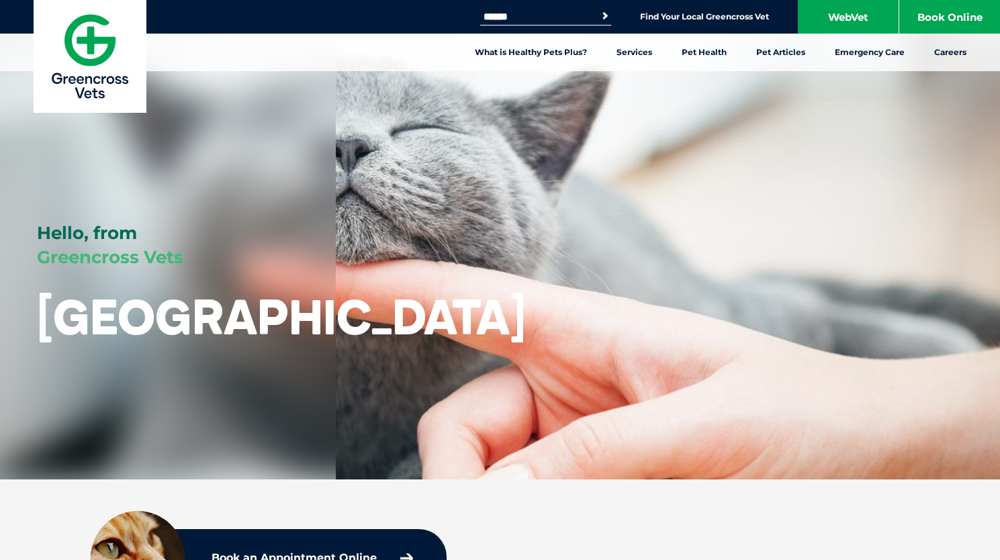  I want to click on a: Find Your Local Greencross Vet, so click(705, 17).